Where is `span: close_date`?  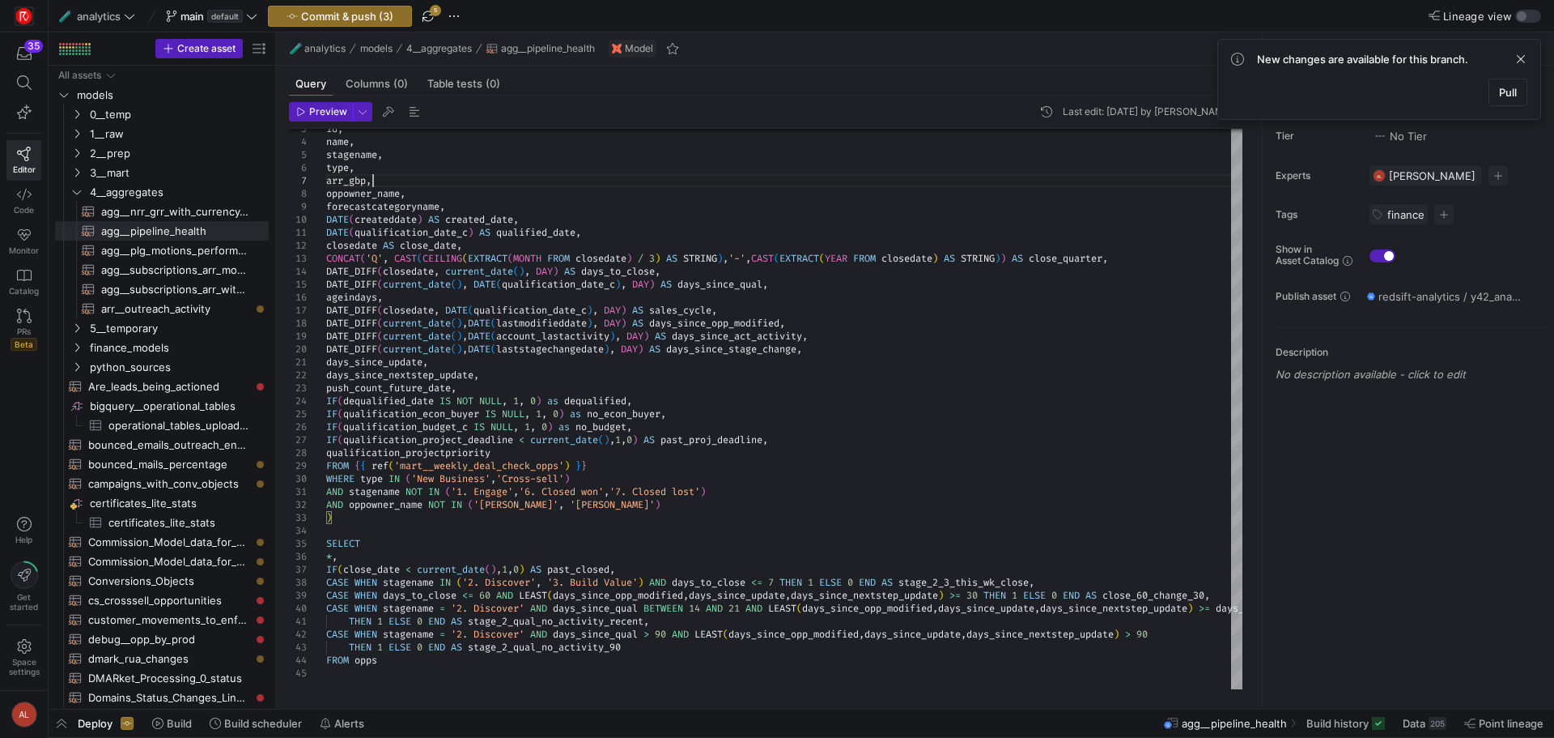 span: close_date is located at coordinates (428, 245).